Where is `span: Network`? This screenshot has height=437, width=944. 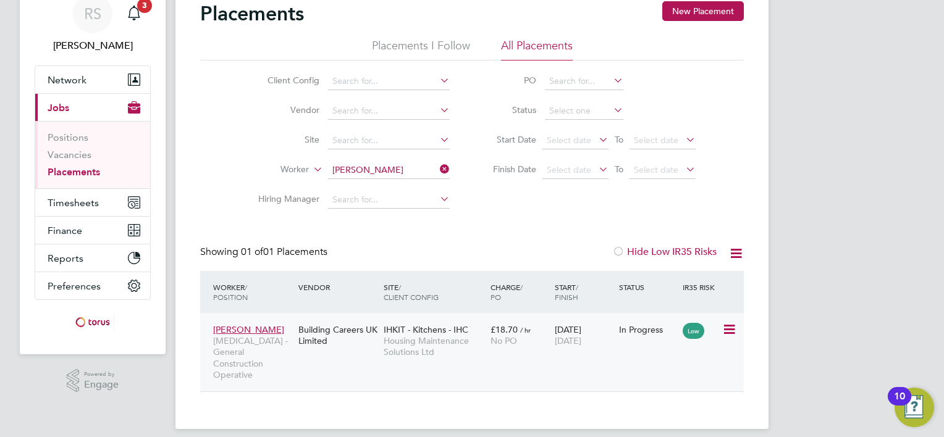 span: Network is located at coordinates (67, 80).